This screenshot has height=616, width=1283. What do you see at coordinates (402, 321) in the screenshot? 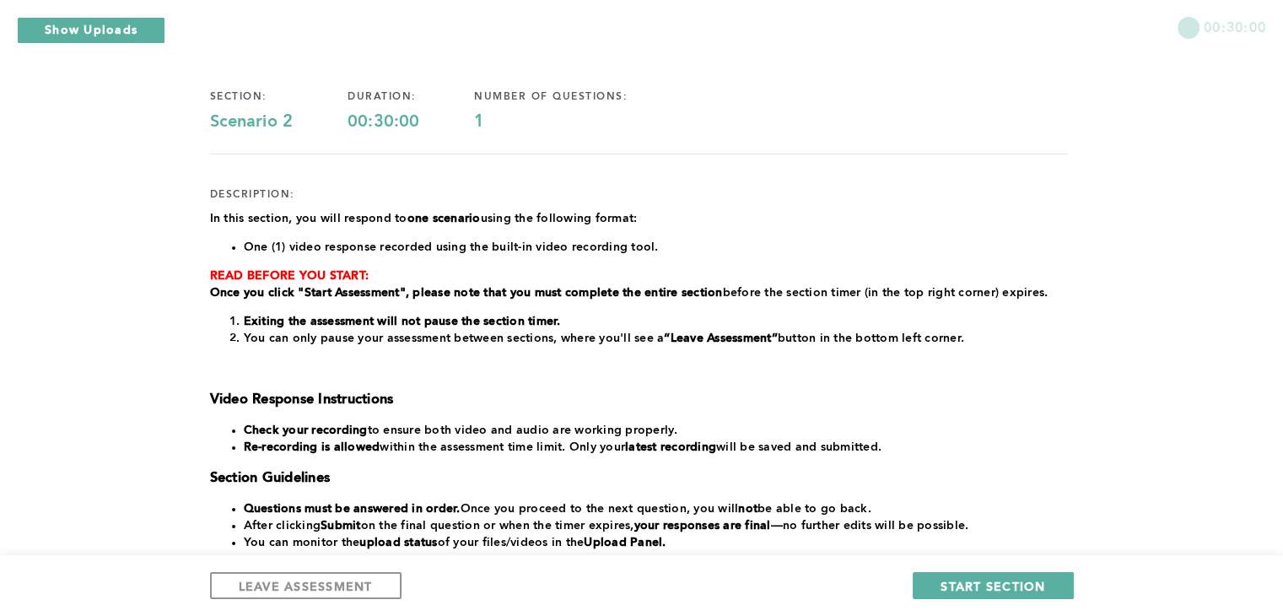
I see `strong: Exiting the assessment will not pause the section timer.` at bounding box center [402, 321].